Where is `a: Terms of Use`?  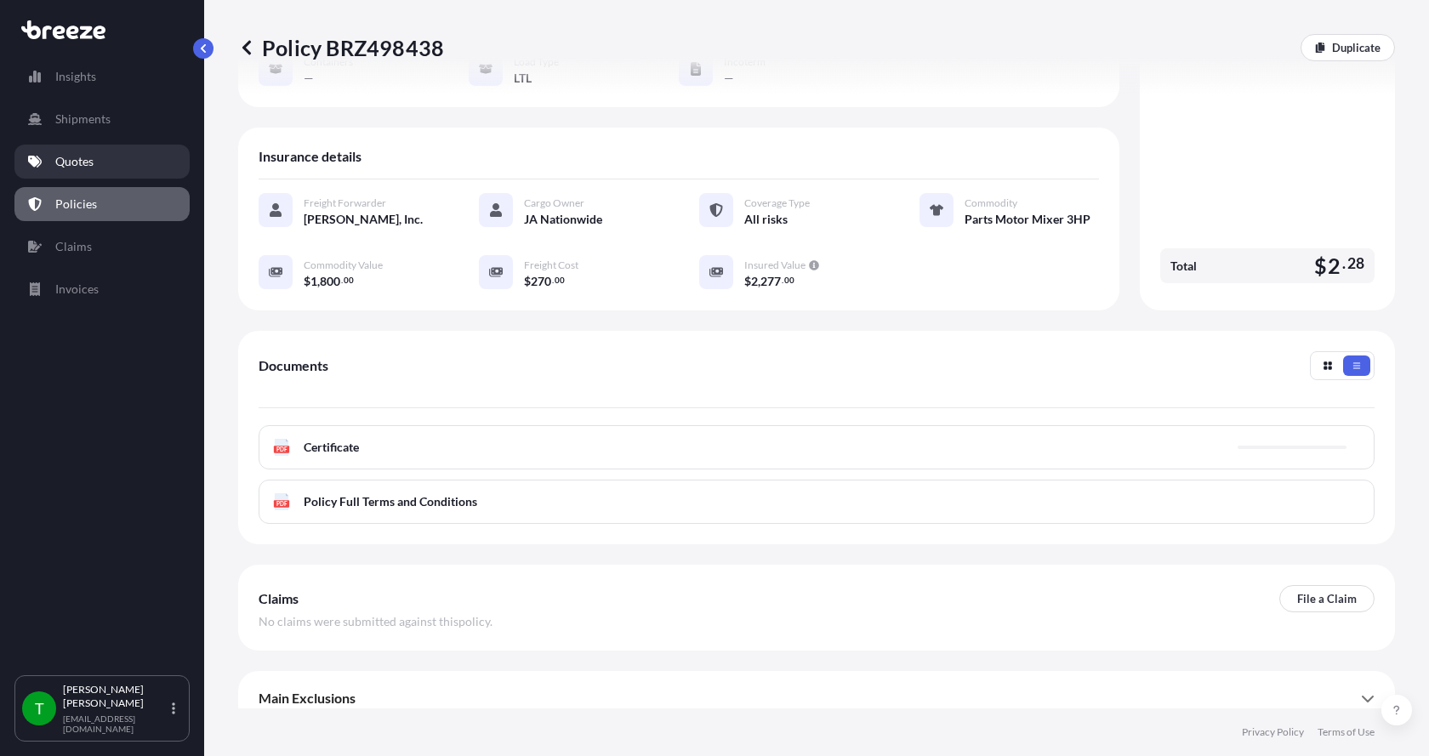 a: Terms of Use is located at coordinates (1346, 732).